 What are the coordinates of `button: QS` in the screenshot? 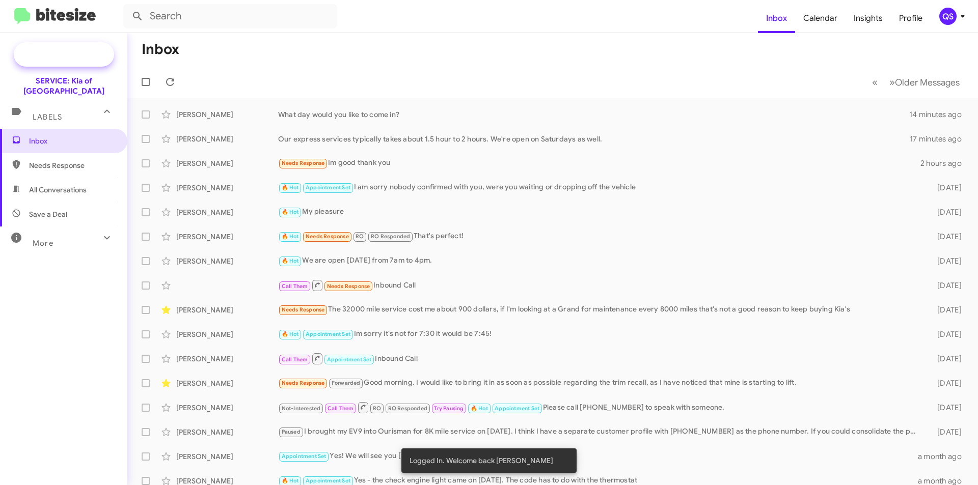 It's located at (948, 16).